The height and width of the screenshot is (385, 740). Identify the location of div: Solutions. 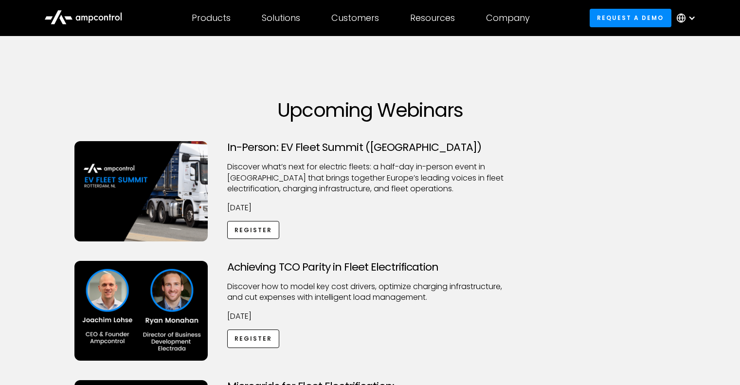
(281, 18).